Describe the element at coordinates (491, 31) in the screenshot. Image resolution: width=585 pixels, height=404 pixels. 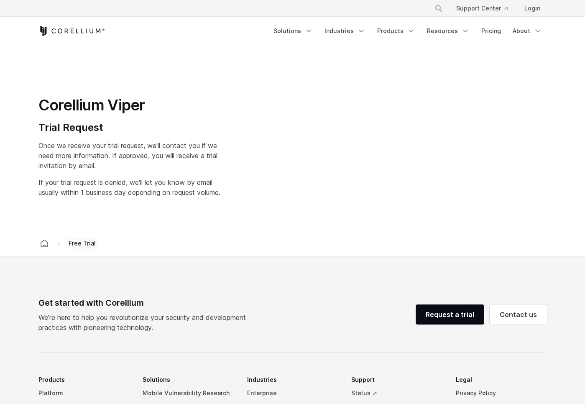
I see `a: Pricing` at that location.